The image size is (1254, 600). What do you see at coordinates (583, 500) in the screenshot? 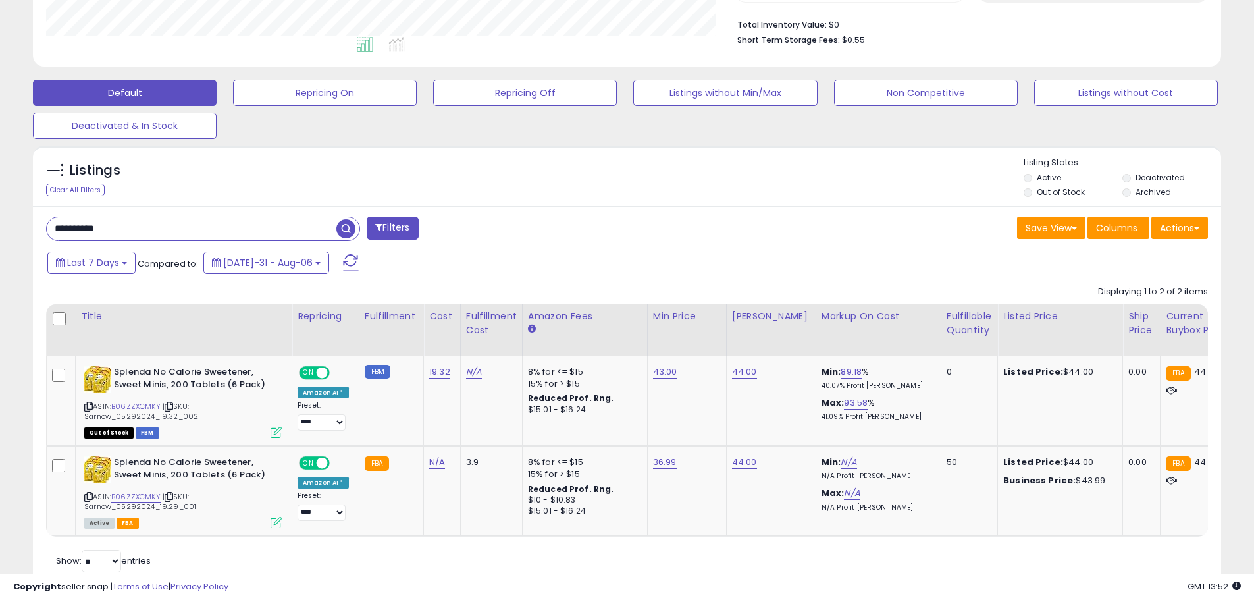
I see `div: $10 - $10.83` at bounding box center [583, 500].